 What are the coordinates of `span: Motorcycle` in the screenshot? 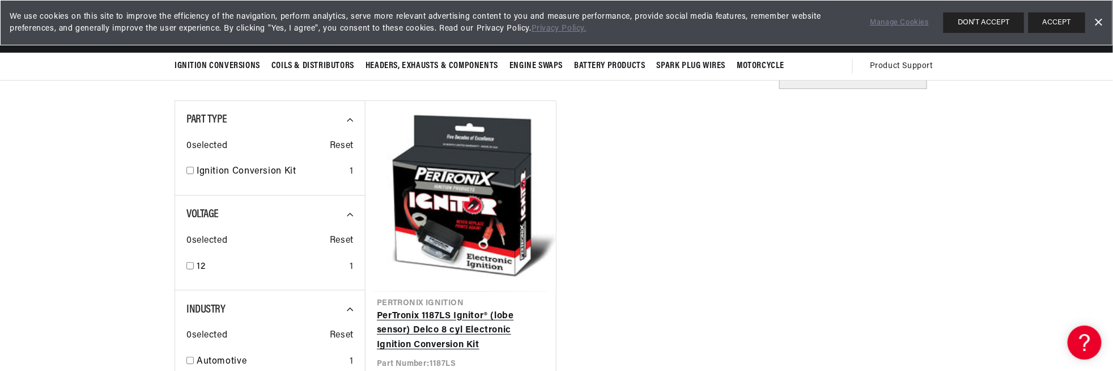 It's located at (761, 66).